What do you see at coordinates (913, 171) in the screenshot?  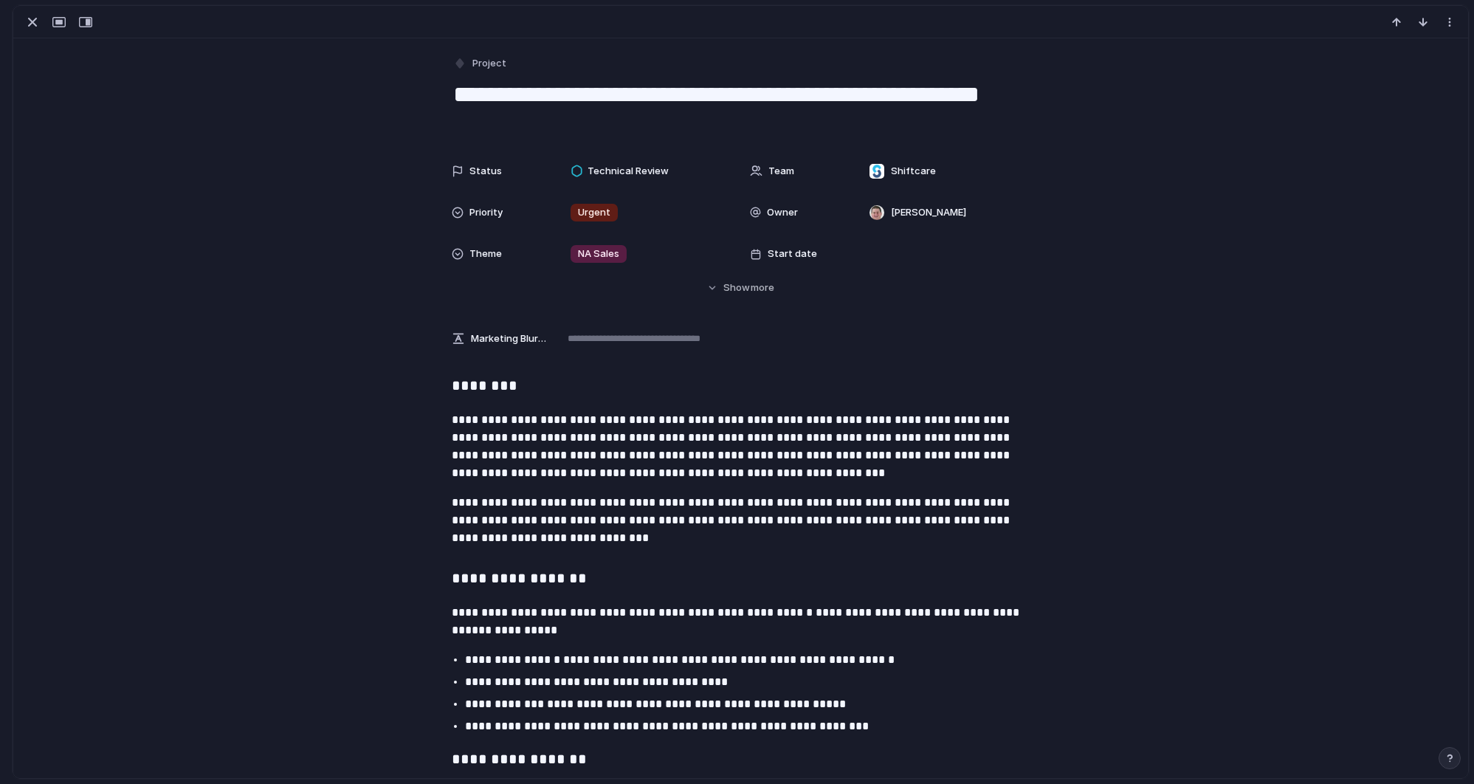 I see `span: Shiftcare` at bounding box center [913, 171].